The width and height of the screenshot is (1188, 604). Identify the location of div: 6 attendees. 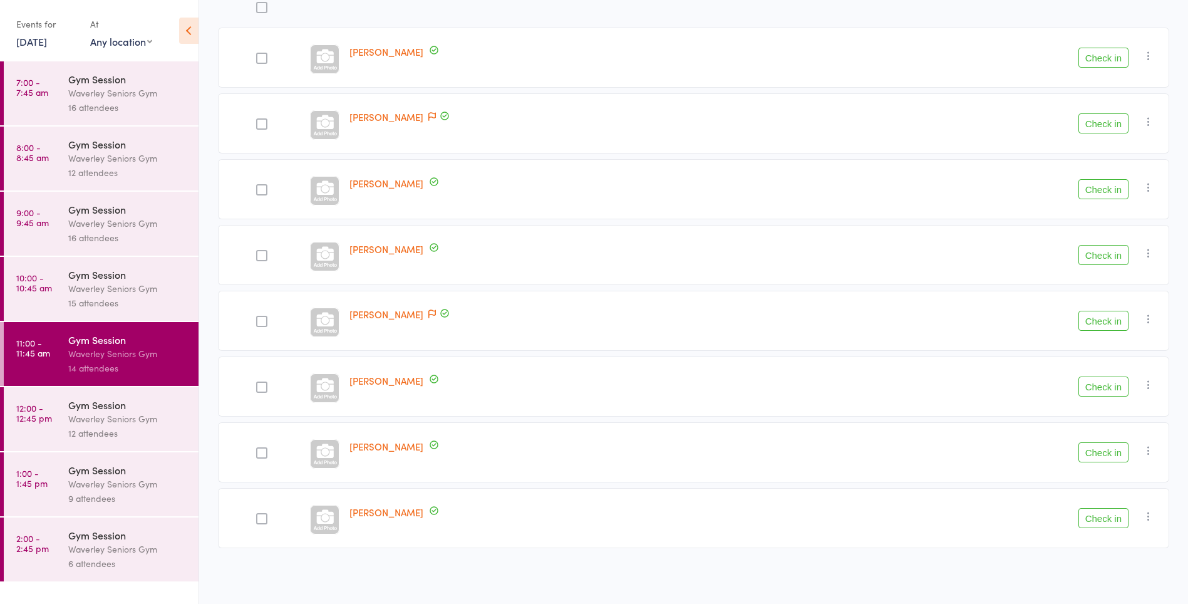
(128, 563).